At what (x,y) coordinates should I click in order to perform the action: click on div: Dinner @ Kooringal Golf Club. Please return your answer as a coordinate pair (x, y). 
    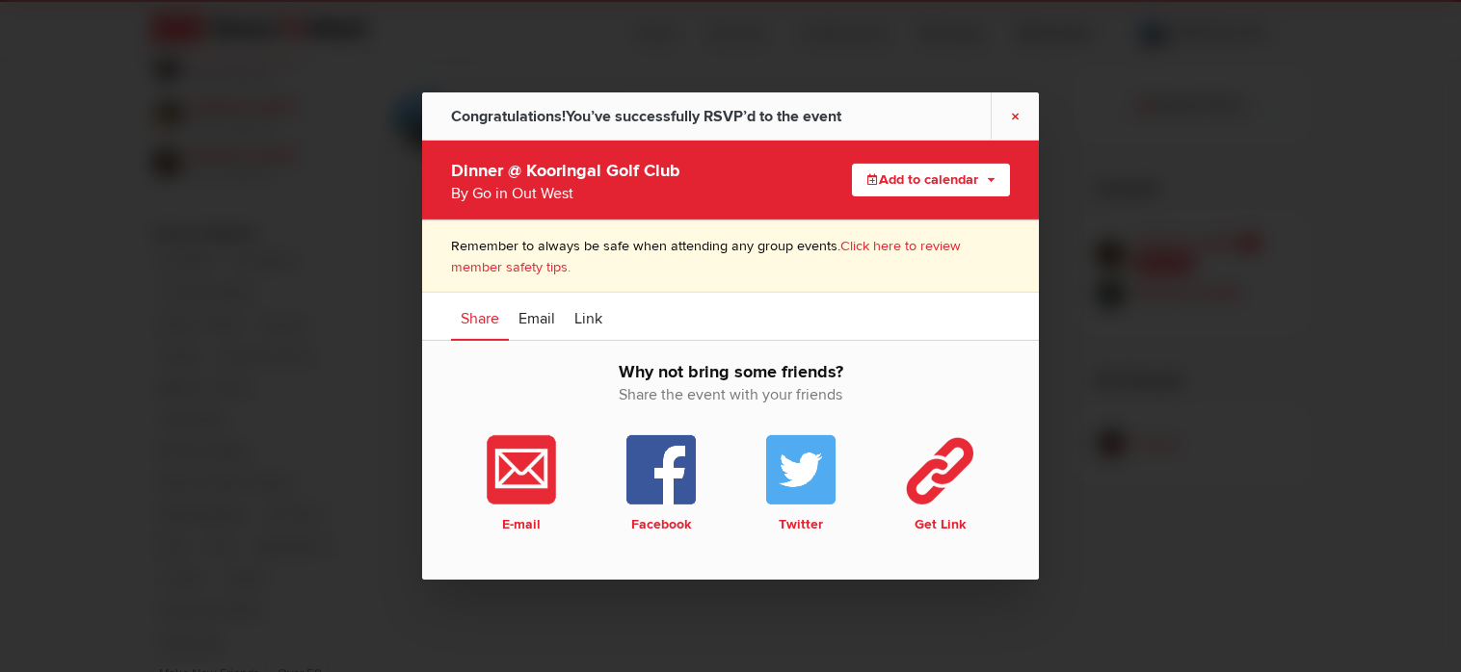
    Looking at the image, I should click on (619, 180).